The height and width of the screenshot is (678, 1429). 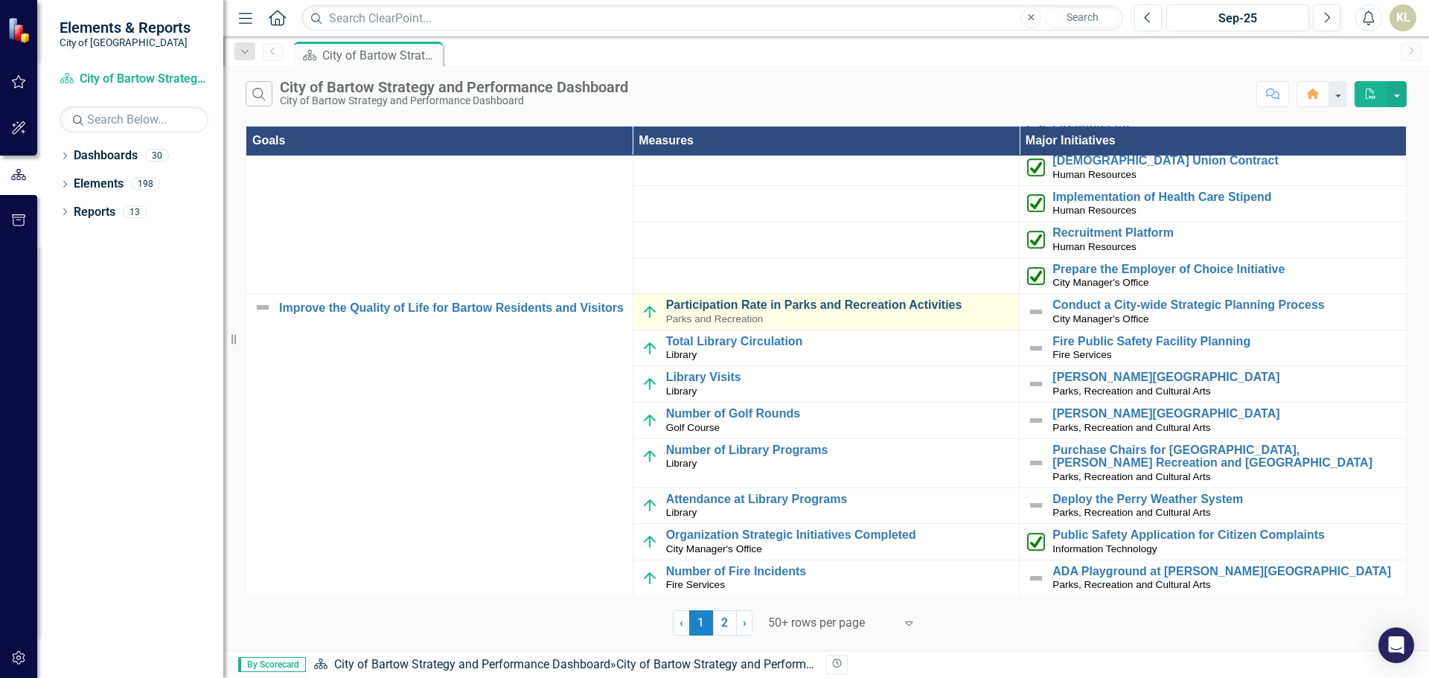 What do you see at coordinates (125, 28) in the screenshot?
I see `span: Elements & Reports` at bounding box center [125, 28].